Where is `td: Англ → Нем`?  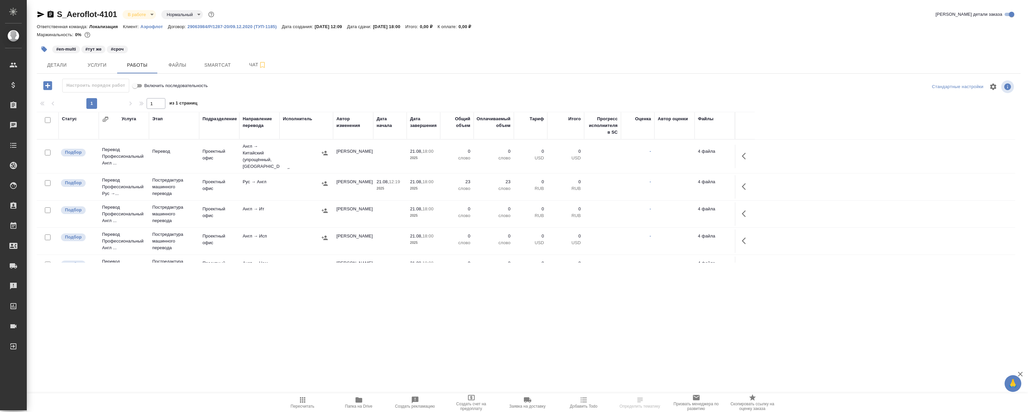
td: Англ → Нем is located at coordinates (260, 268).